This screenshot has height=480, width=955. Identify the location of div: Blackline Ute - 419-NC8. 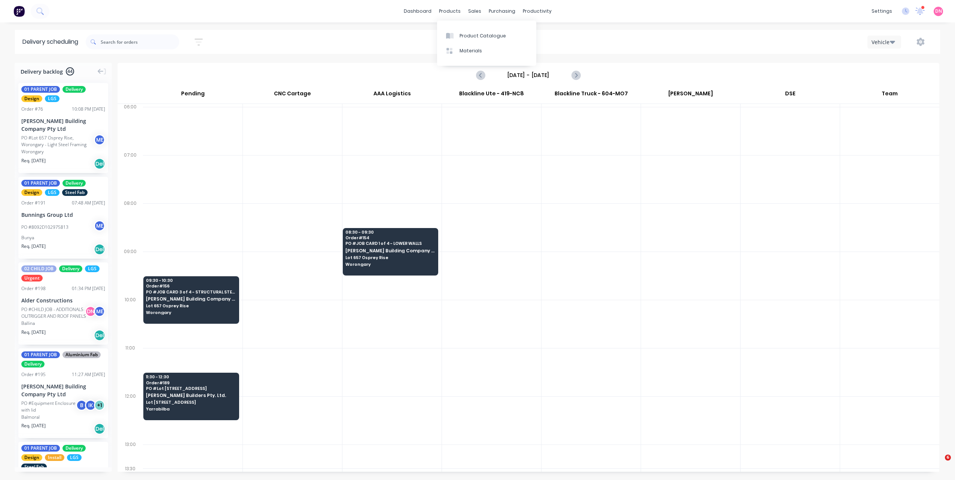
(491, 95).